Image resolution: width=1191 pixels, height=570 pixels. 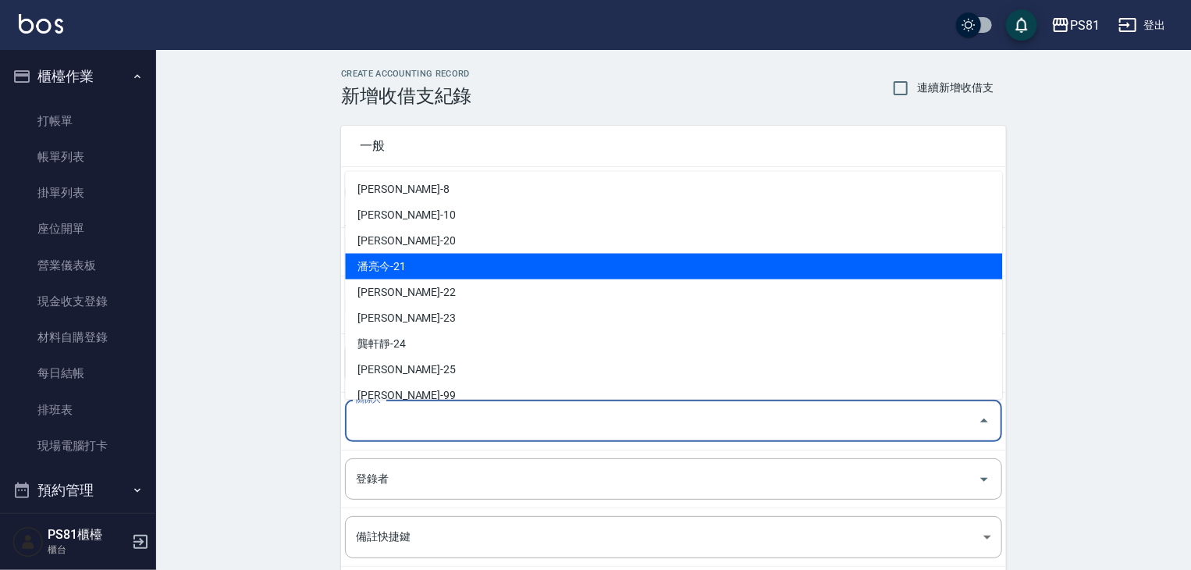 What do you see at coordinates (78, 373) in the screenshot?
I see `a: 每日結帳` at bounding box center [78, 373].